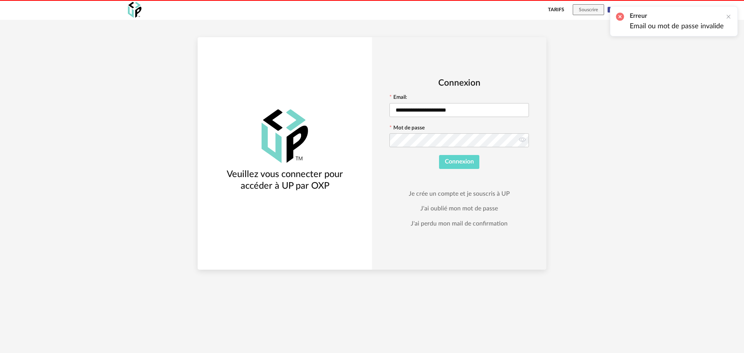 The height and width of the screenshot is (353, 744). I want to click on span: Connexion, so click(459, 161).